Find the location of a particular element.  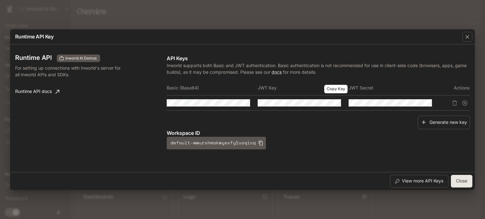

p: For setting up connections with Inworld's server for all Inworld APIs and SDKs. is located at coordinates (70, 71).